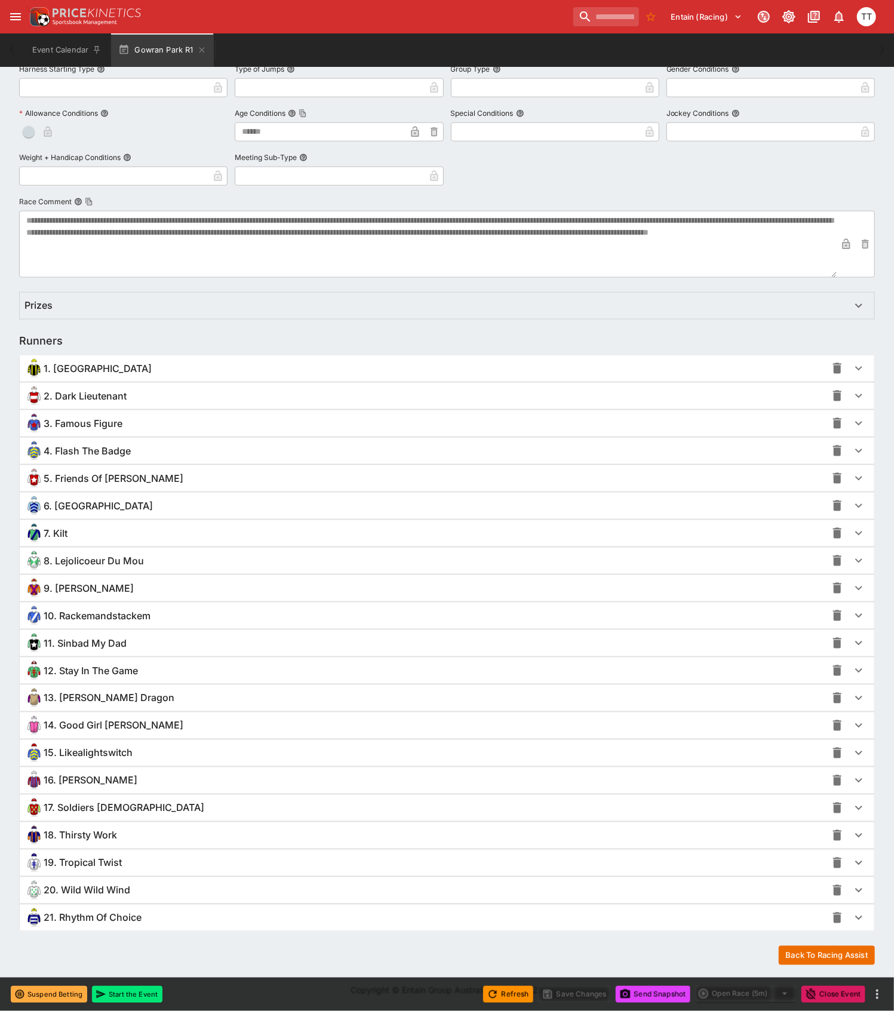 The image size is (894, 1011). Describe the element at coordinates (82, 863) in the screenshot. I see `span: 19. Tropical Twist` at that location.